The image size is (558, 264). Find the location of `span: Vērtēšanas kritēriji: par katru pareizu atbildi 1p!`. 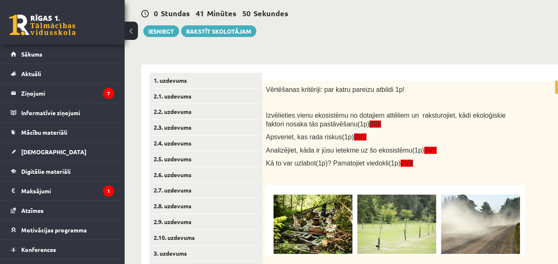

span: Vērtēšanas kritēriji: par katru pareizu atbildi 1p! is located at coordinates (335, 89).